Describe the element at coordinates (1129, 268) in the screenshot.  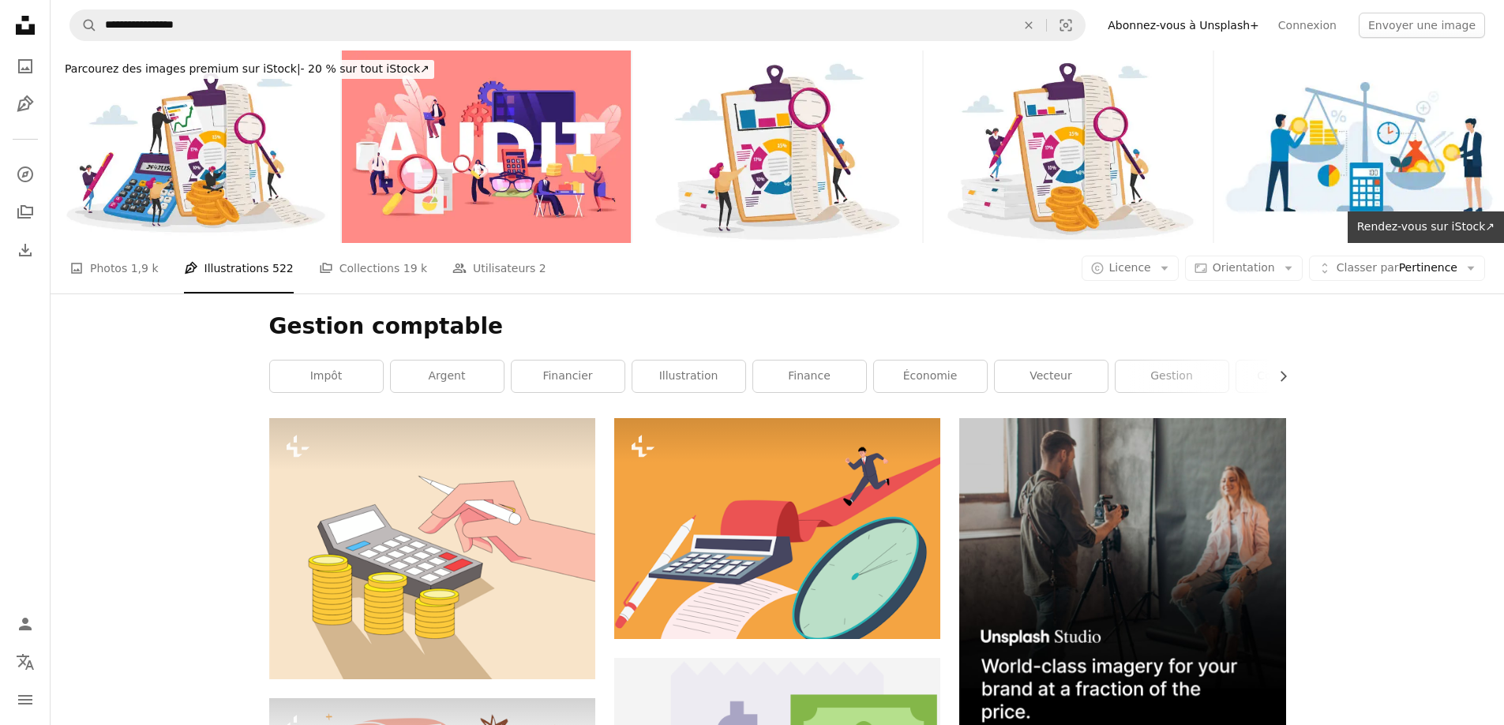
I see `button: Licence` at that location.